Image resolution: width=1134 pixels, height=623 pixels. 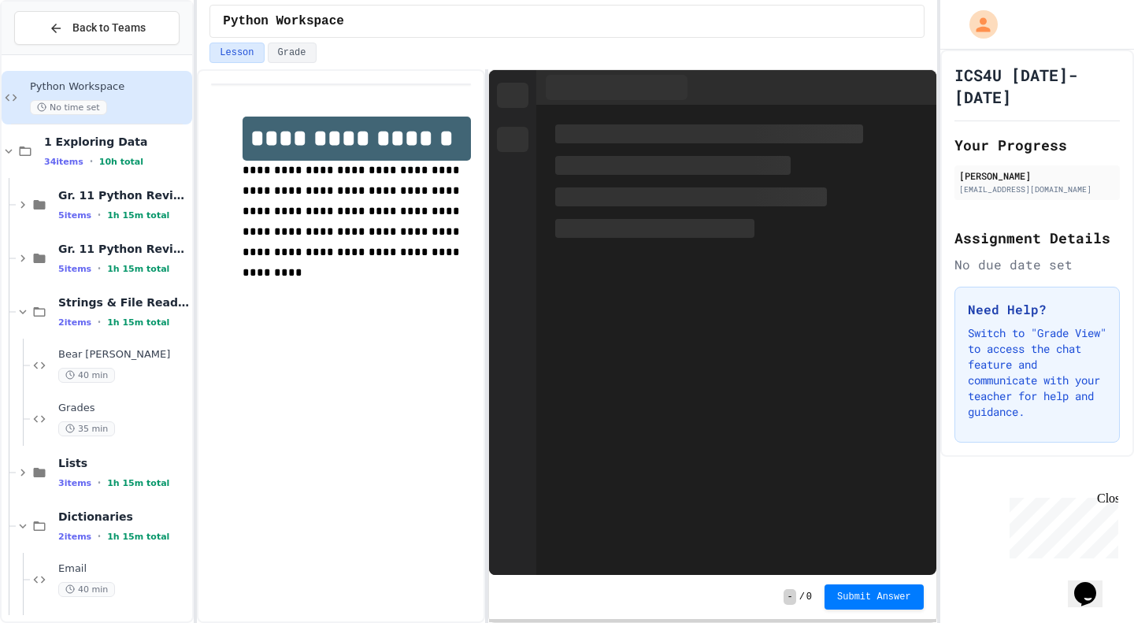 What do you see at coordinates (809, 597) in the screenshot?
I see `span: 0` at bounding box center [809, 597].